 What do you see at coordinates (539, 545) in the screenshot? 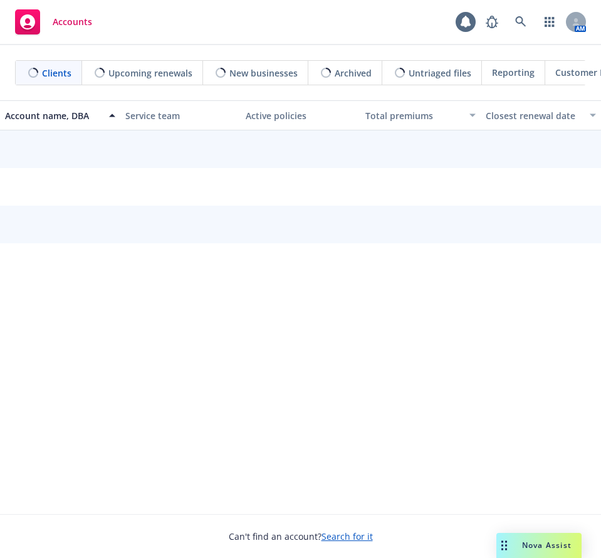
I see `button: Nova Assist` at bounding box center [539, 545].